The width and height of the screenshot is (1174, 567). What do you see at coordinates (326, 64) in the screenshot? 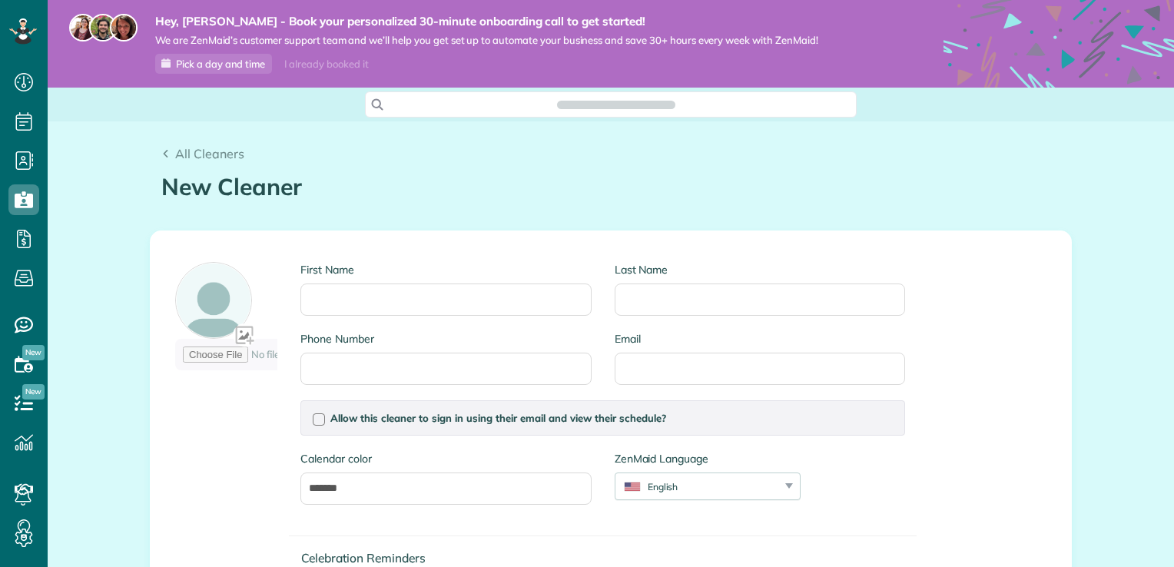
I see `div: I already booked it` at bounding box center [326, 64].